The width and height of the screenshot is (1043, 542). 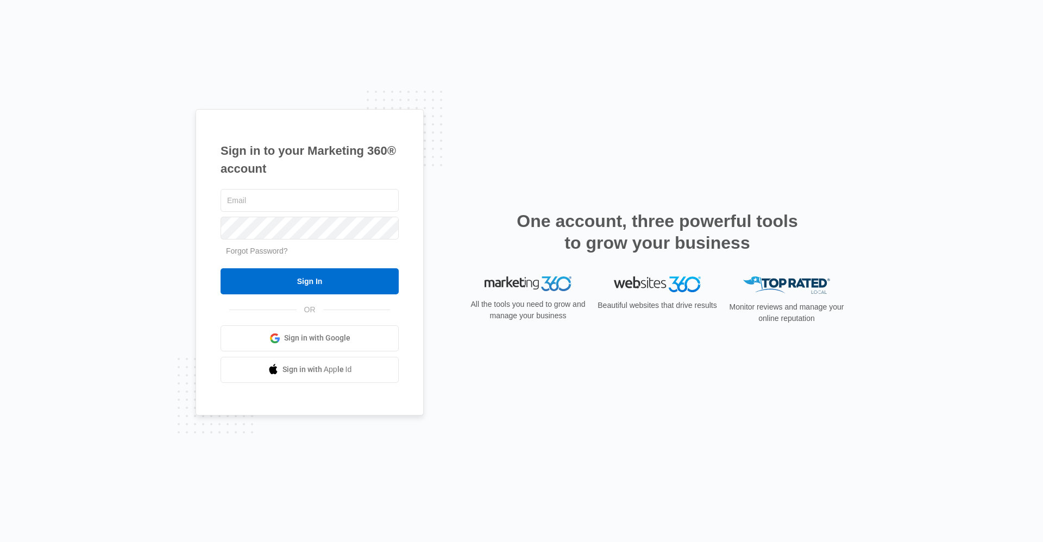 What do you see at coordinates (309, 200) in the screenshot?
I see `input: Email` at bounding box center [309, 200].